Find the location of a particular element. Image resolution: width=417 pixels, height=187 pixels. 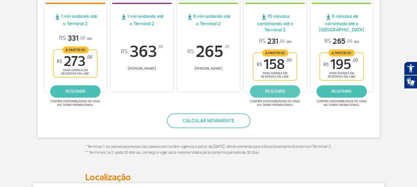

button: Abrir recursos assistivos. is located at coordinates (410, 68).